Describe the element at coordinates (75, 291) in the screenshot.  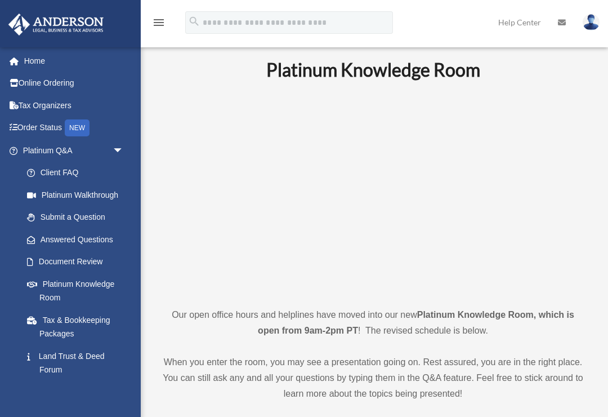
I see `a: Platinum Knowledge Room` at that location.